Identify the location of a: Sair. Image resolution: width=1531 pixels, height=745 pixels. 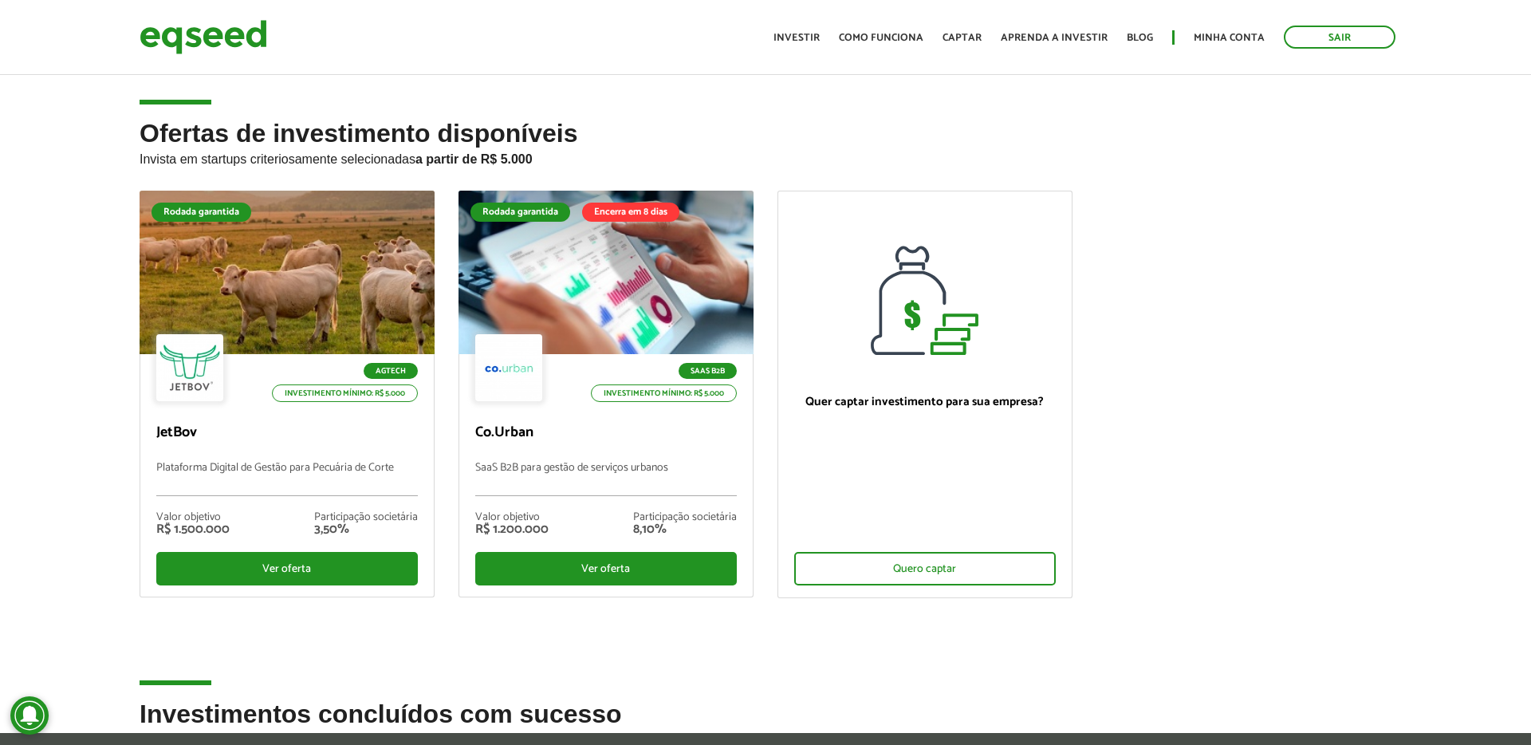
(1339, 37).